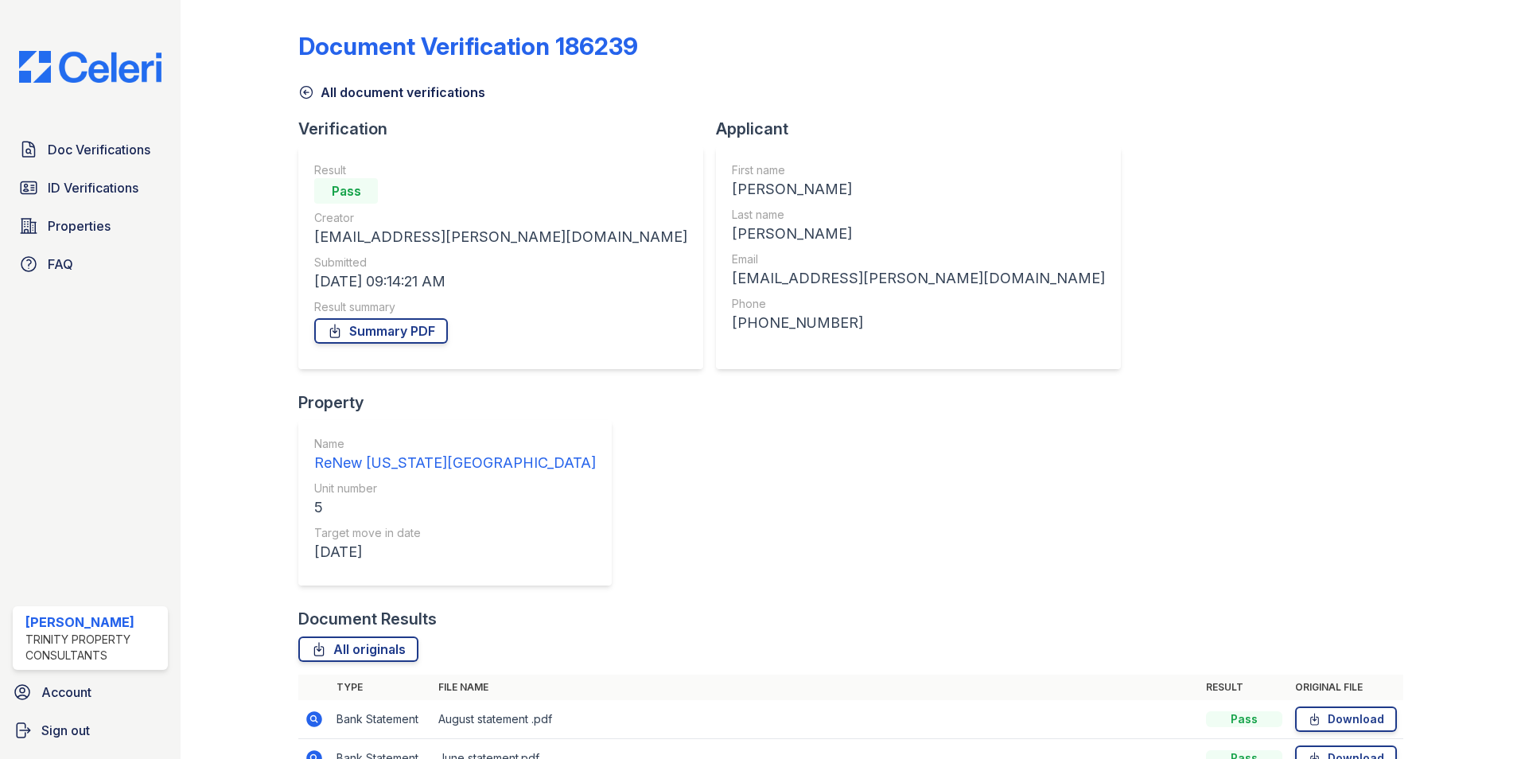 This screenshot has width=1521, height=759. I want to click on a: FAQ, so click(90, 264).